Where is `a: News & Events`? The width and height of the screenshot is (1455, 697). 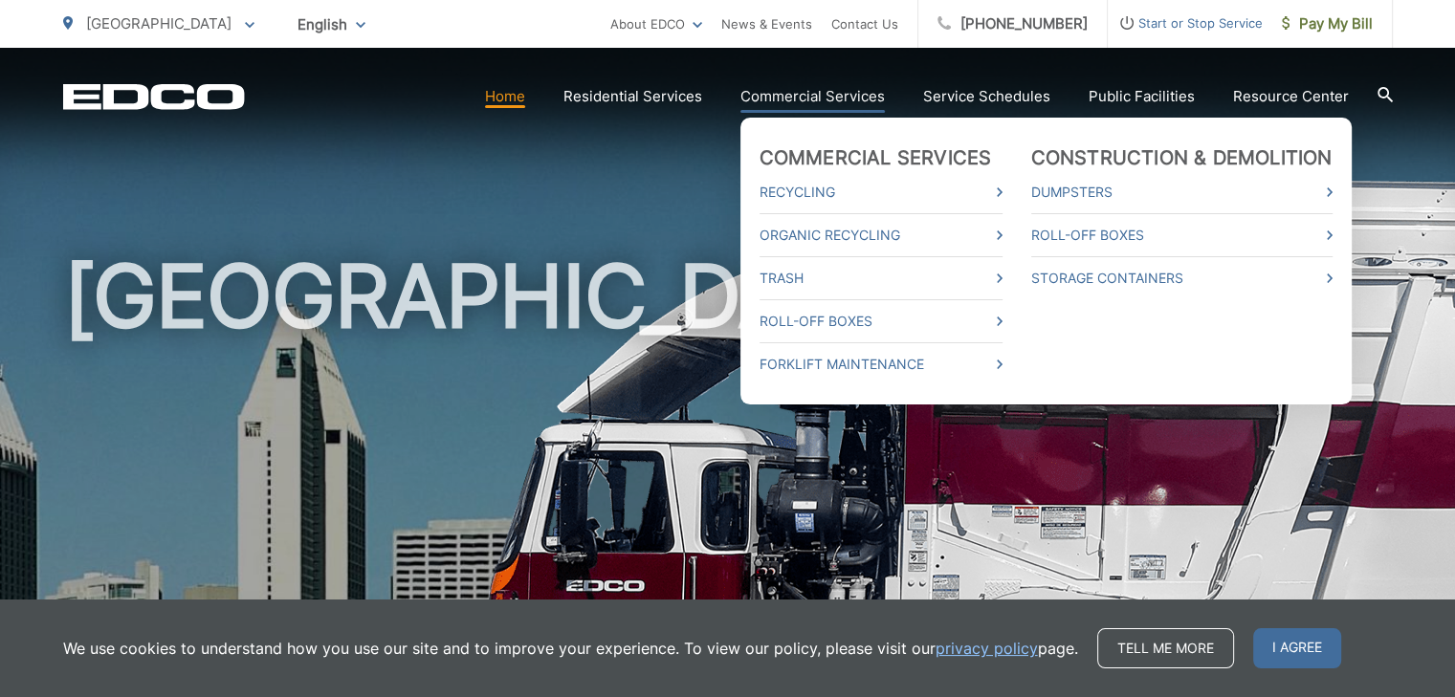 a: News & Events is located at coordinates (766, 24).